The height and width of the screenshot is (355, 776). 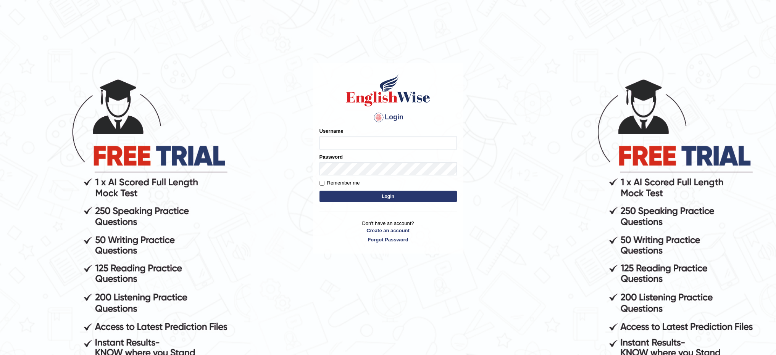 What do you see at coordinates (322, 183) in the screenshot?
I see `input: Remember me` at bounding box center [322, 183].